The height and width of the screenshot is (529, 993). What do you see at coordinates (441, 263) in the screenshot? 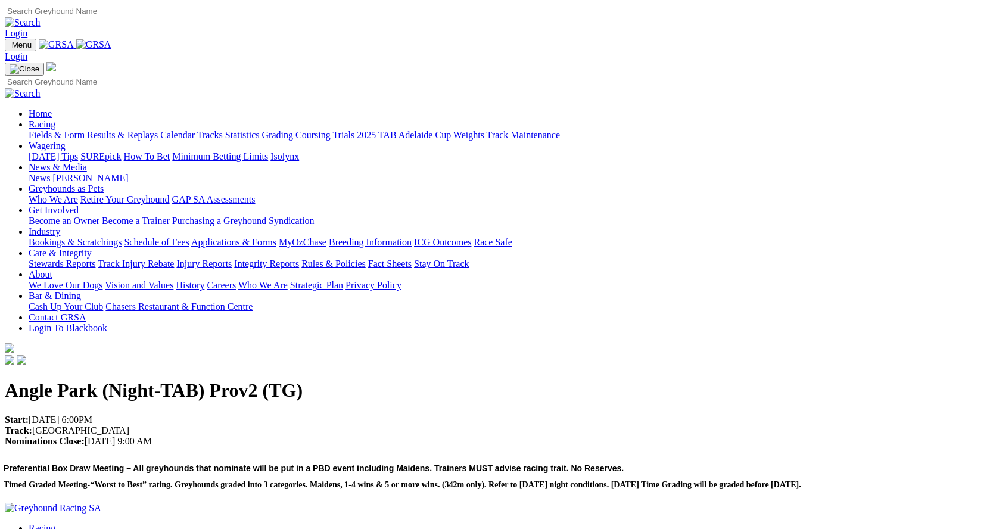
I see `a: Stay On Track` at bounding box center [441, 263].